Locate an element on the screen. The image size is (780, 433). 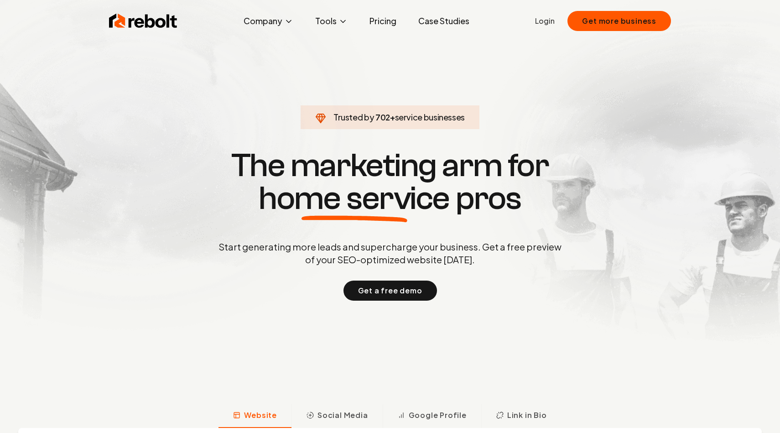
button: Company is located at coordinates (268, 21).